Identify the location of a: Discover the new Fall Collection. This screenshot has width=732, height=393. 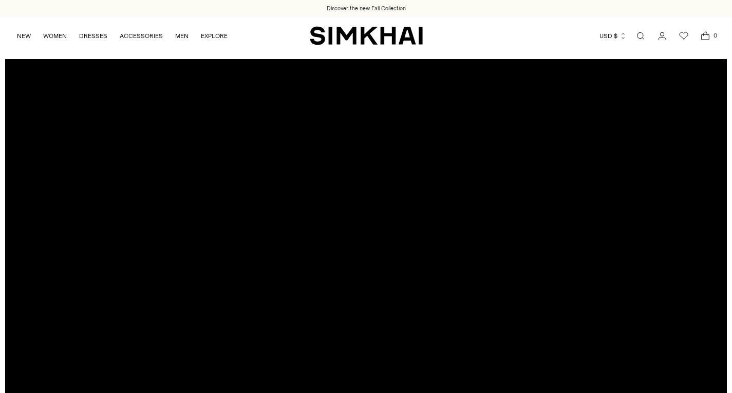
(366, 9).